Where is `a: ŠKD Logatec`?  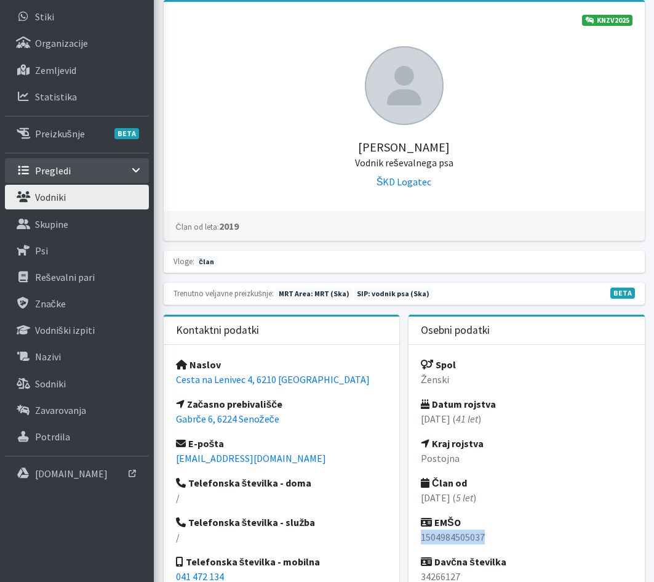
a: ŠKD Logatec is located at coordinates (404, 182).